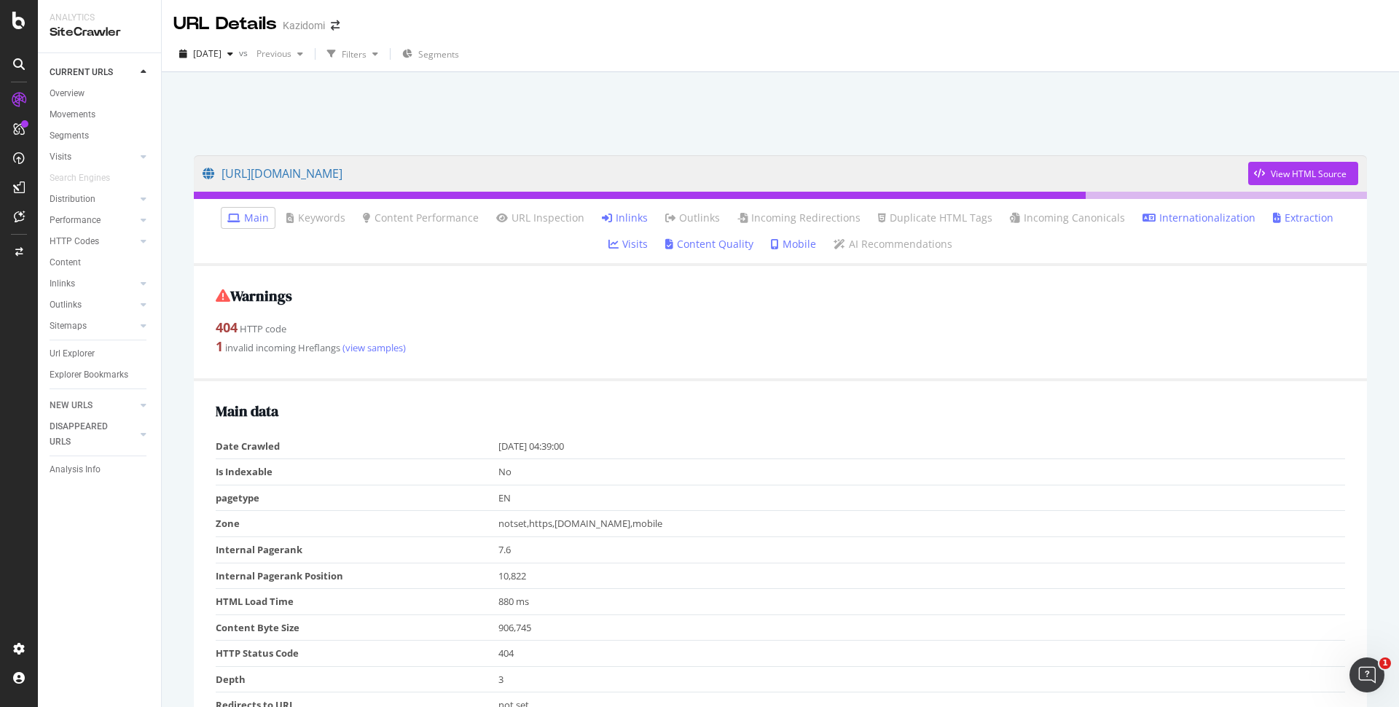  What do you see at coordinates (86, 434) in the screenshot?
I see `div: DISAPPEARED URLS` at bounding box center [86, 434].